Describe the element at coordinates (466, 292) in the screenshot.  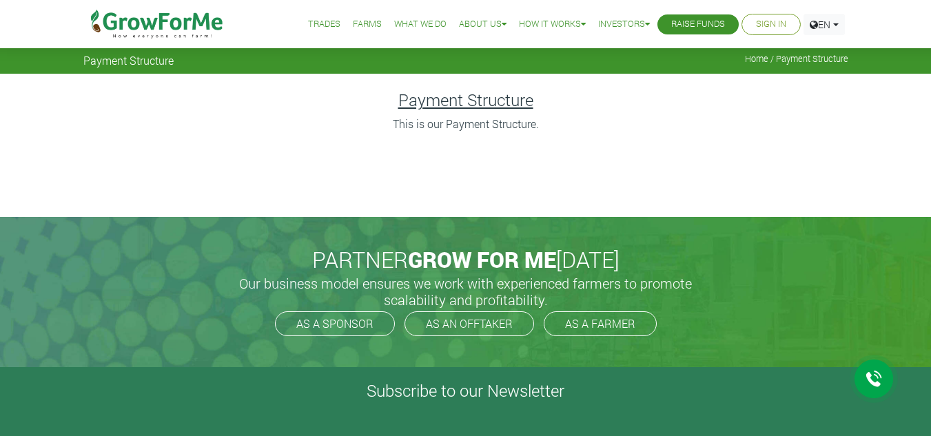
I see `h5: Our business model ensures we work with experienced farmers to promote scalability and profitabil...` at that location.